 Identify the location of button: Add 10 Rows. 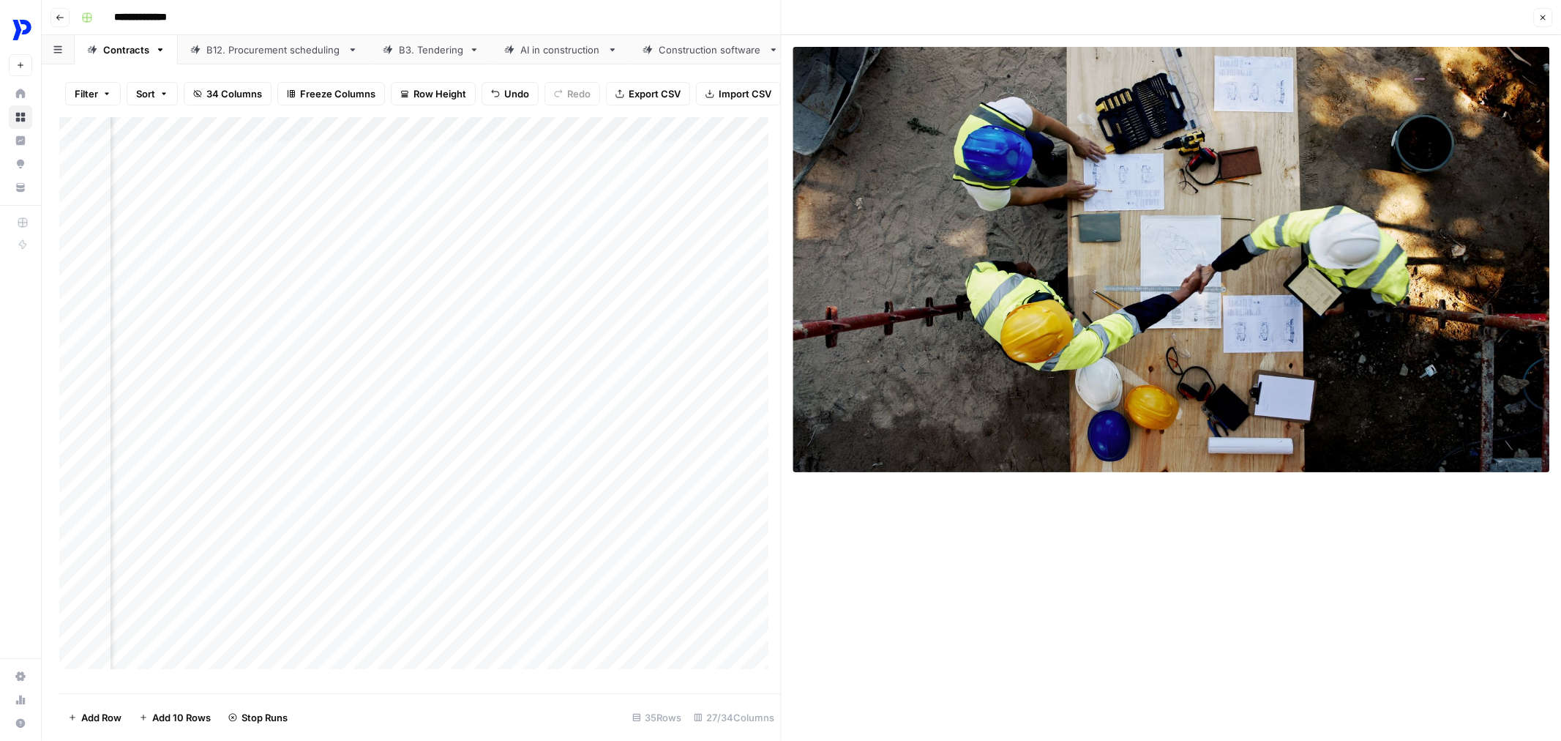
(175, 717).